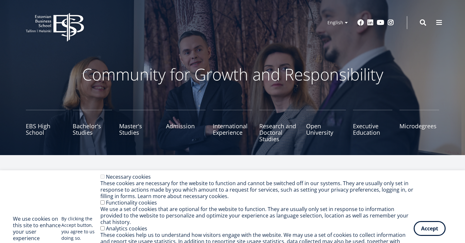 The width and height of the screenshot is (465, 243). I want to click on a: Instagram, so click(391, 23).